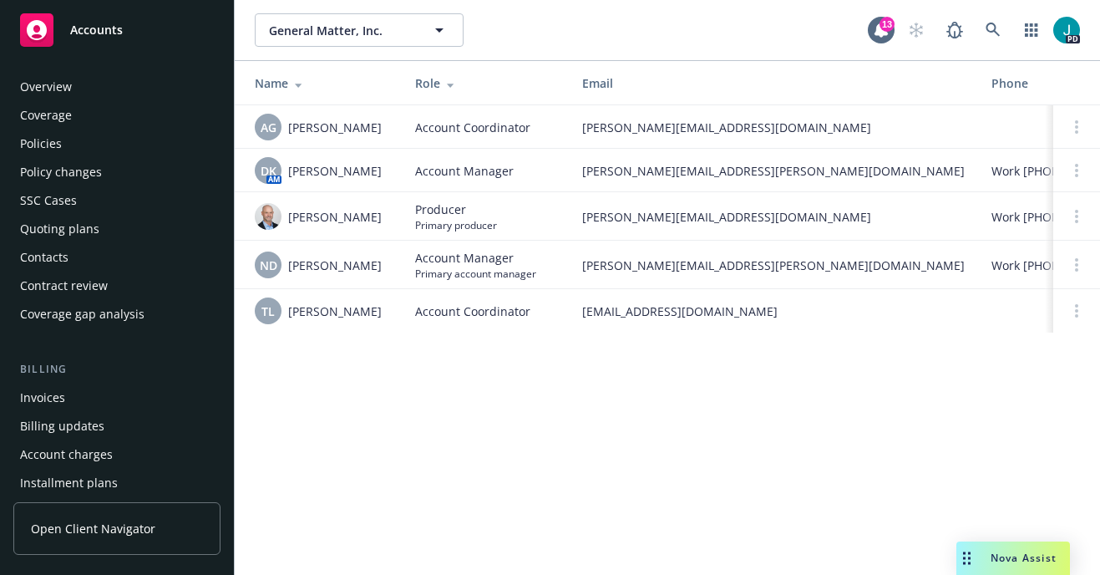 Image resolution: width=1100 pixels, height=575 pixels. What do you see at coordinates (1032, 30) in the screenshot?
I see `a: Switch app` at bounding box center [1032, 30].